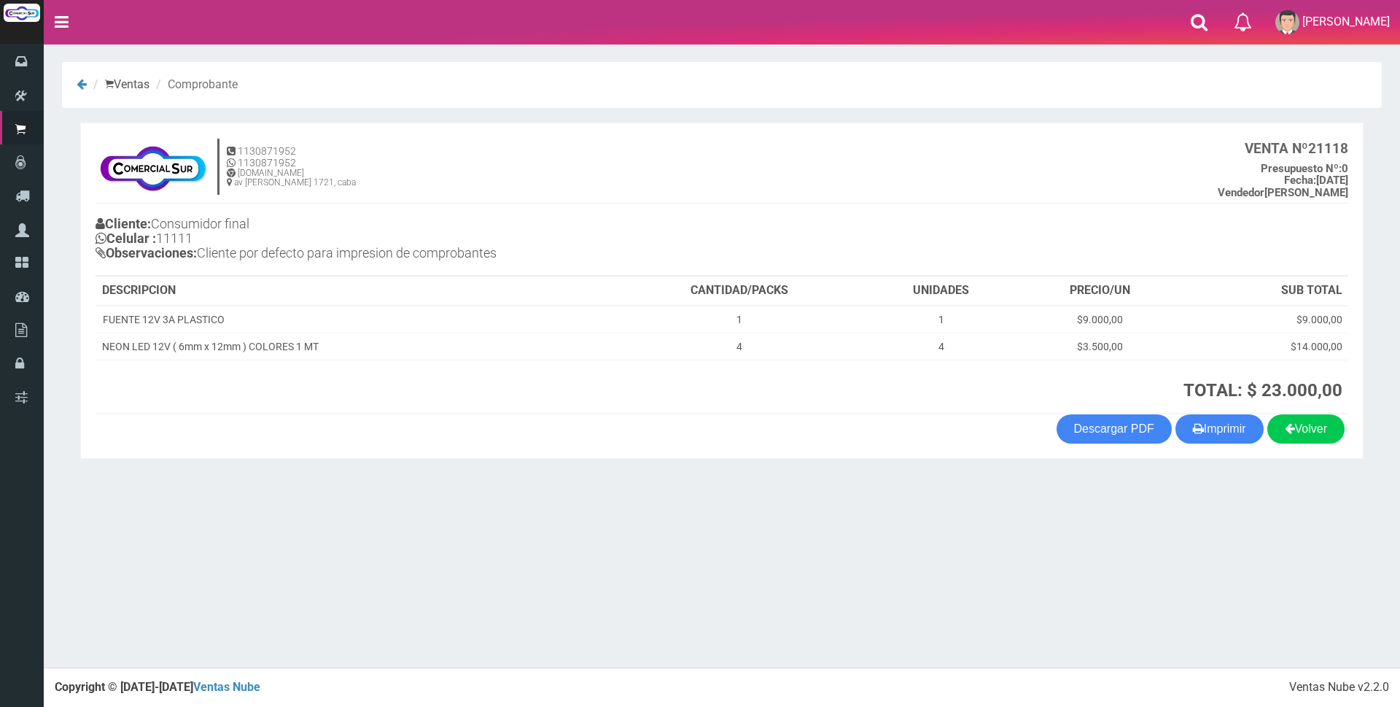 Image resolution: width=1400 pixels, height=707 pixels. What do you see at coordinates (1276, 148) in the screenshot?
I see `strong: VENTA Nº` at bounding box center [1276, 148].